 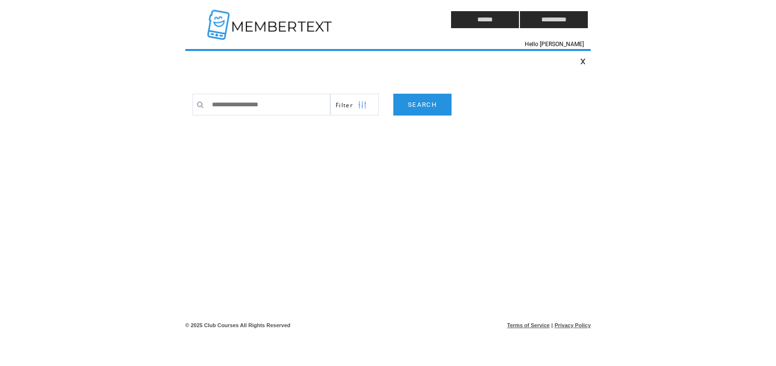 What do you see at coordinates (529, 325) in the screenshot?
I see `a: Terms of Service` at bounding box center [529, 325].